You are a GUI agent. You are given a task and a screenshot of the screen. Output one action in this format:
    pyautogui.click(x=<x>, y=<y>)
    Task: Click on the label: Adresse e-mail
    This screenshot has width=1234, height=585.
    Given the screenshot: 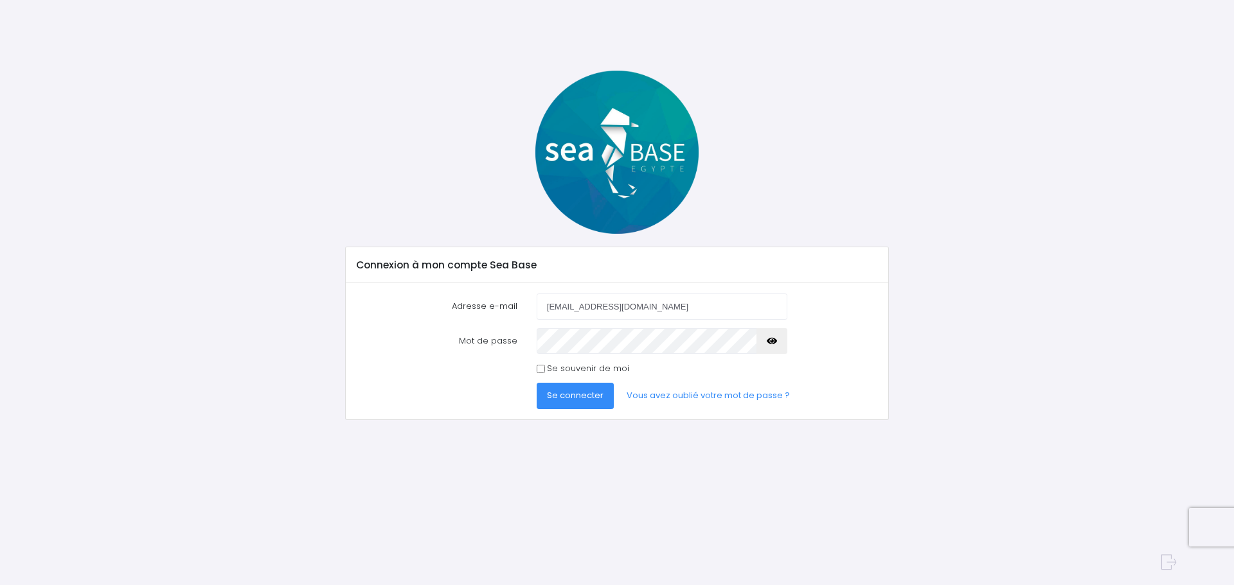 What is the action you would take?
    pyautogui.click(x=437, y=307)
    